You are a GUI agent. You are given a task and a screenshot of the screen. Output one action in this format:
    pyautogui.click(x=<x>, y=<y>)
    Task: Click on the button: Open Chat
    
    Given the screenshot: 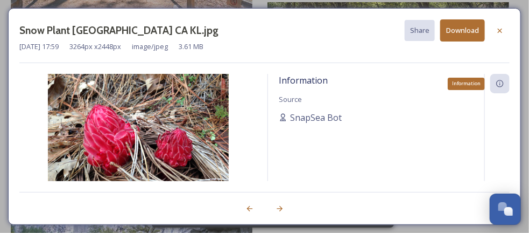 What is the action you would take?
    pyautogui.click(x=506, y=209)
    